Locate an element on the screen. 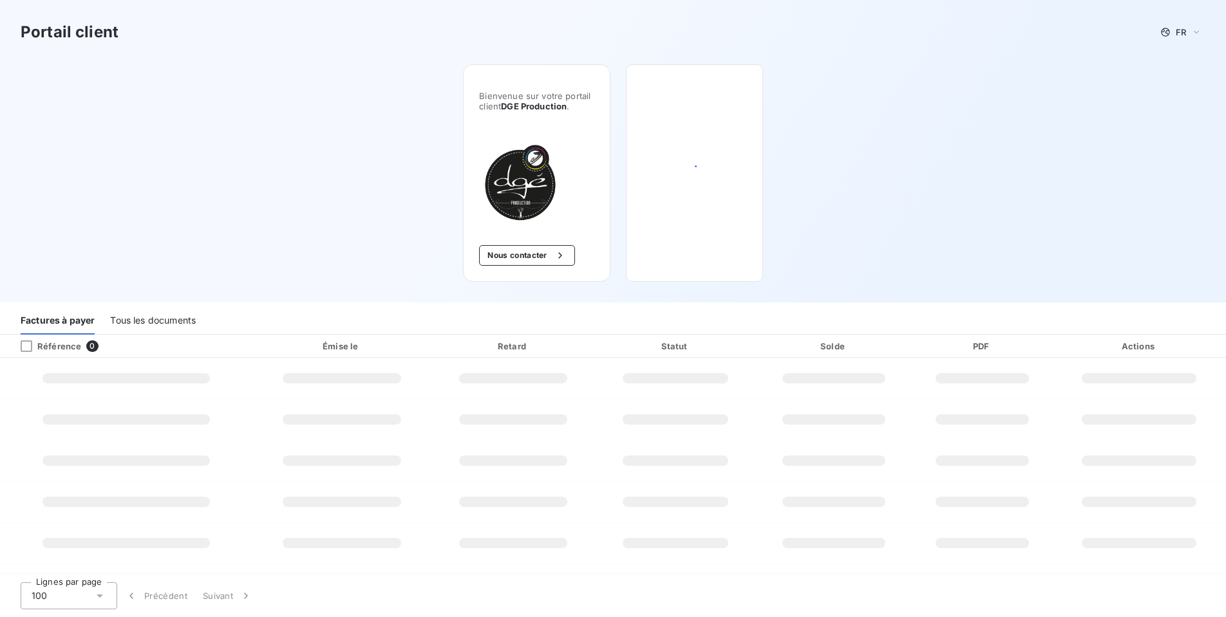 The height and width of the screenshot is (617, 1226). button: Nous contacter is located at coordinates (527, 256).